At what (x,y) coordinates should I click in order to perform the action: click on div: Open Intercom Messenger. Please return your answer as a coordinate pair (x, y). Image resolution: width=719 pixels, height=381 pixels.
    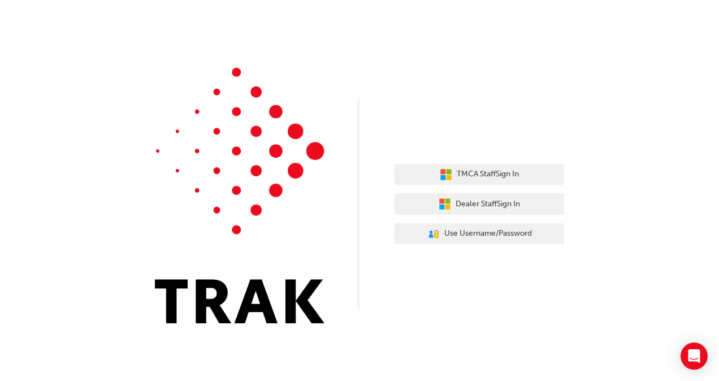
    Looking at the image, I should click on (694, 356).